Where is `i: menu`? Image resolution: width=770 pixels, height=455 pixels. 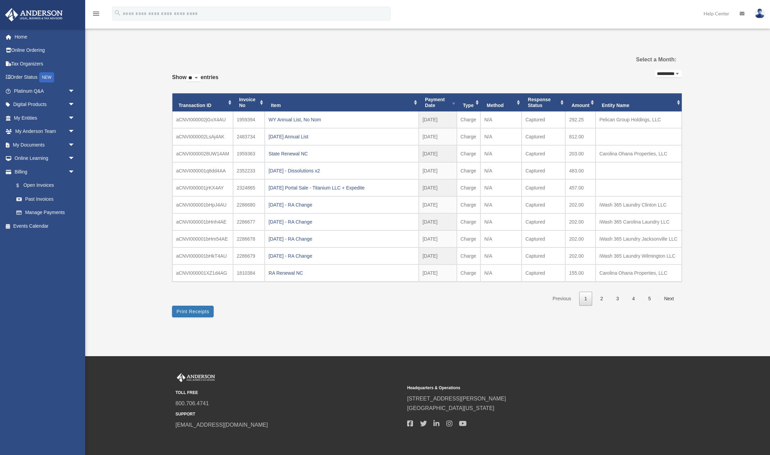 i: menu is located at coordinates (96, 14).